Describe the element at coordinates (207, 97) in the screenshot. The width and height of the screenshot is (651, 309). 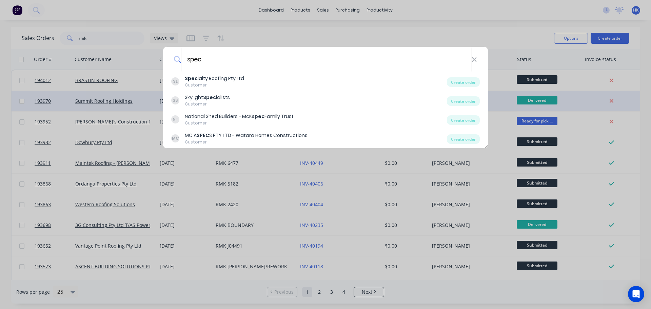
I see `div: Skylight ialists` at that location.